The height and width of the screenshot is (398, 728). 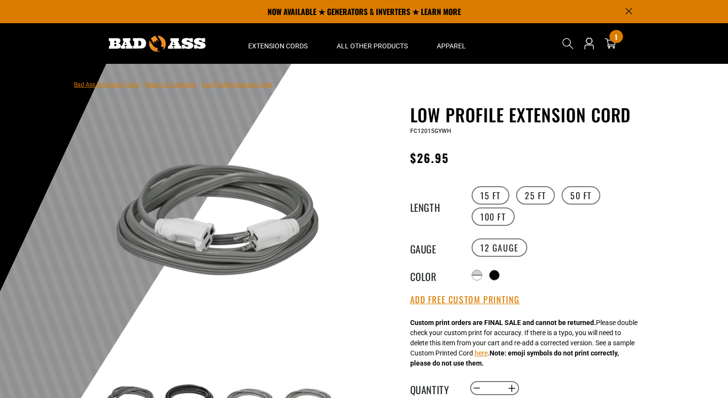 What do you see at coordinates (499, 248) in the screenshot?
I see `label: 12 Gauge` at bounding box center [499, 248].